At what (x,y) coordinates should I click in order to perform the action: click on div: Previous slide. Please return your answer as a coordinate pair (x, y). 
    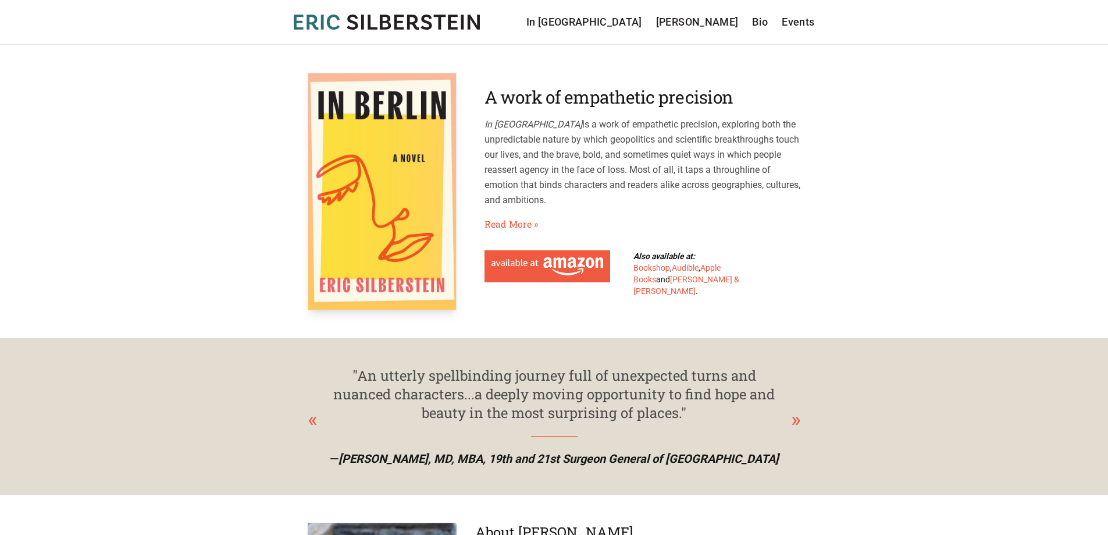
    Looking at the image, I should click on (312, 419).